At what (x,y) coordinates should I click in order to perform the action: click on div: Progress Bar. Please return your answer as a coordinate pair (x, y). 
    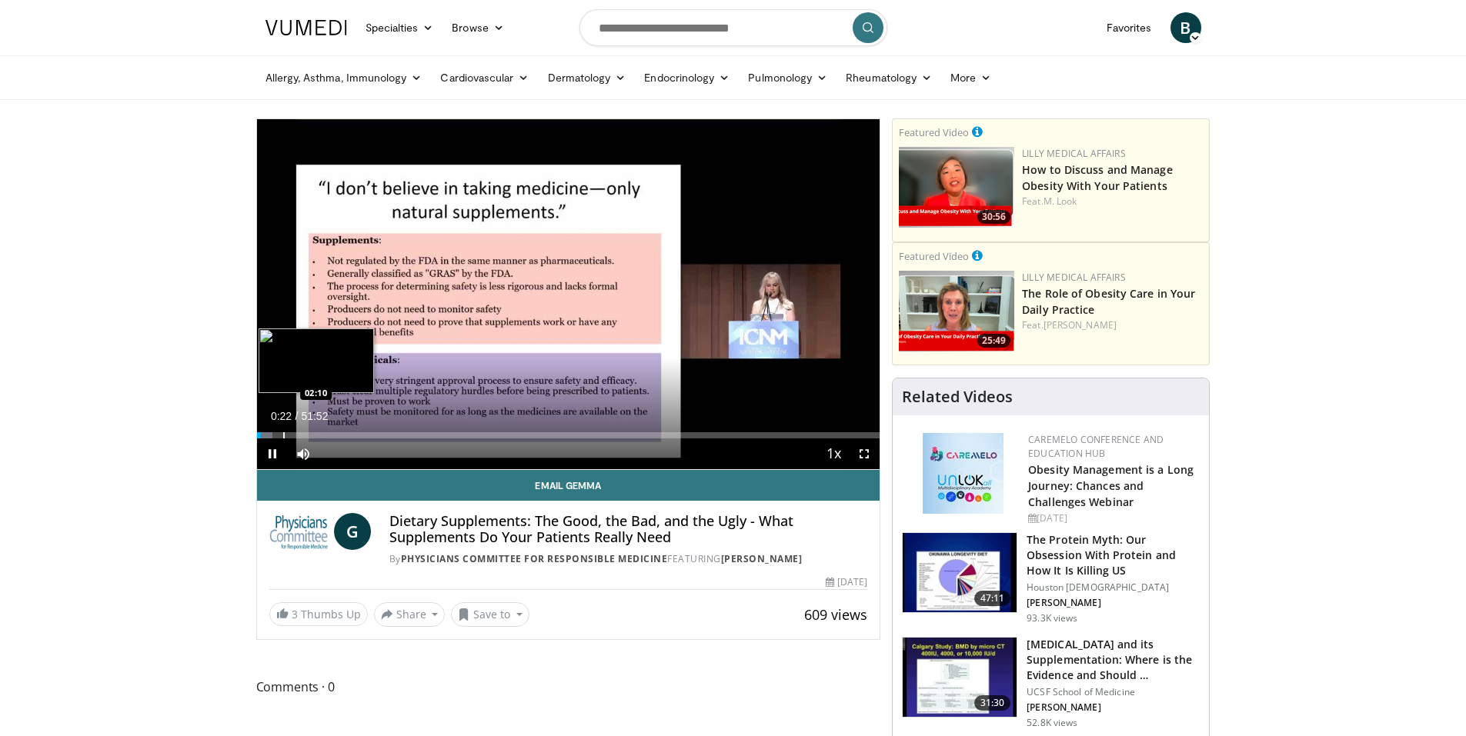
    Looking at the image, I should click on (569, 435).